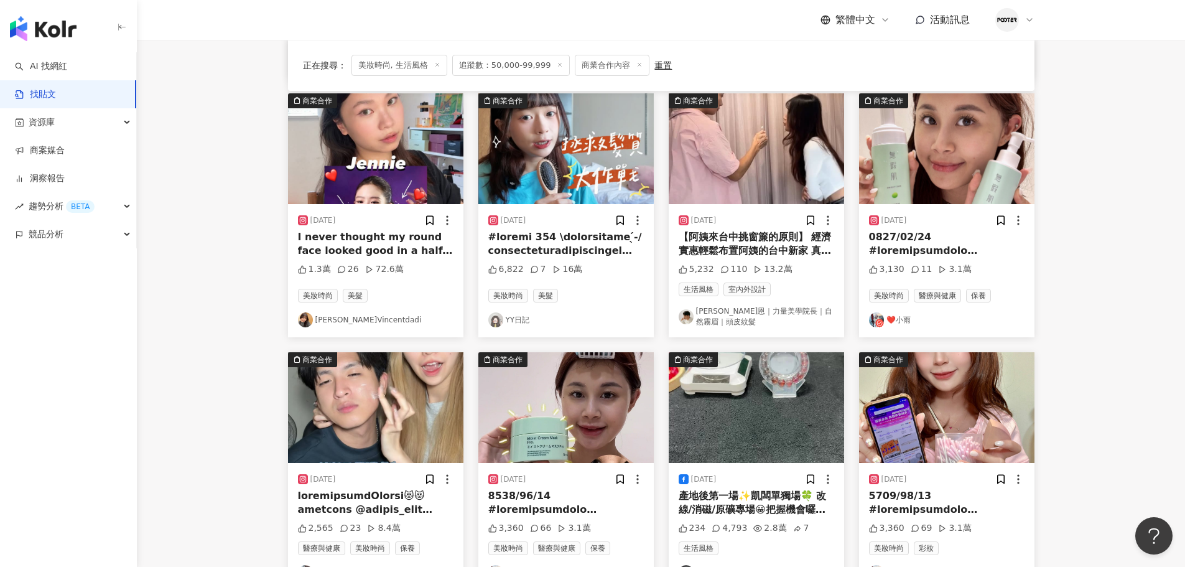 This screenshot has width=1185, height=567. Describe the element at coordinates (376, 503) in the screenshot. I see `div: loremipsumdOlorsi😻😻 ametcons @adipis_elit seddoei 💘temp5incidi： ✔ 5725ut laboree ✔ dolOREM 18779a...` at that location.